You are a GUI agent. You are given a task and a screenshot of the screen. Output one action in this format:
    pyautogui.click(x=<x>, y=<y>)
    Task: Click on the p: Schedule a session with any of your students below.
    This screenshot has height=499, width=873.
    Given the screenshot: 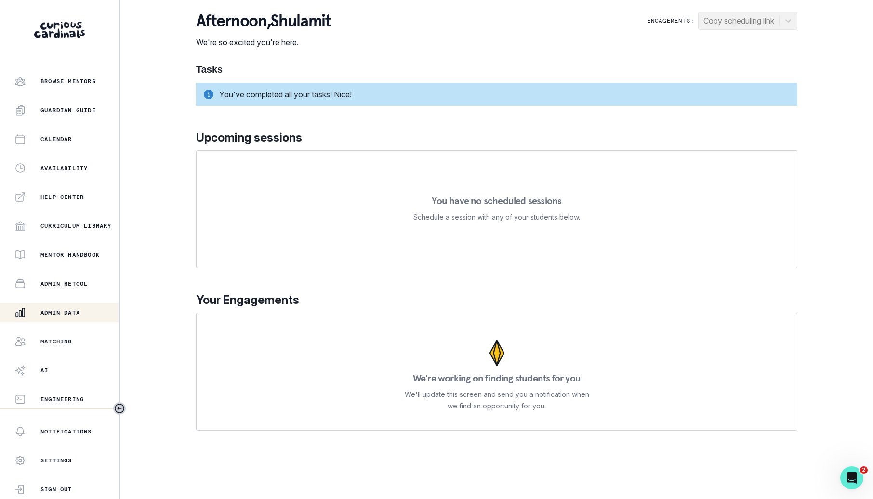 What is the action you would take?
    pyautogui.click(x=497, y=217)
    